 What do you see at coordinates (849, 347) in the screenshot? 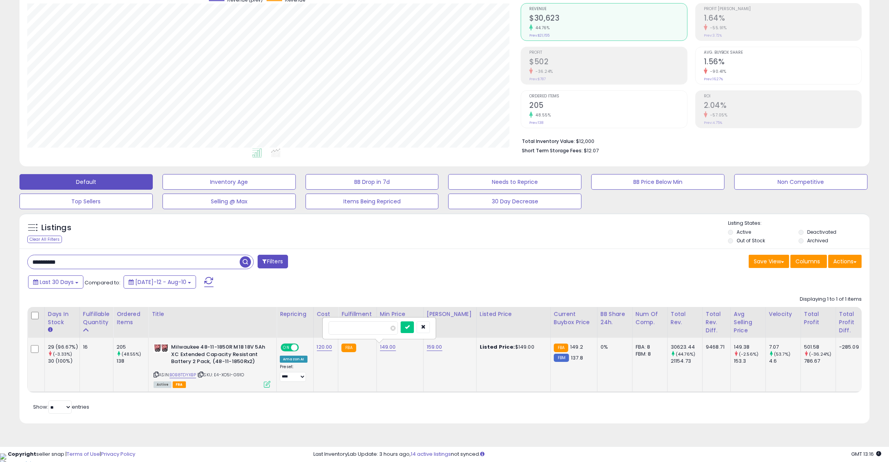
I see `div: -285.09` at bounding box center [849, 347].